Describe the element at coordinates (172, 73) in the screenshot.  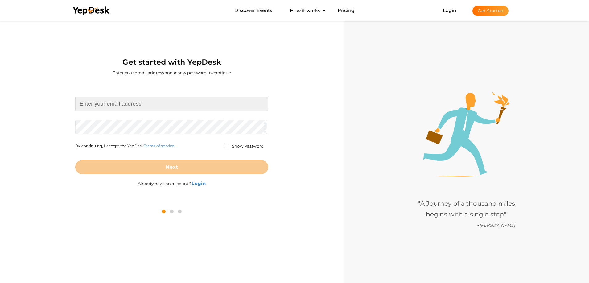
I see `label: Enter your email address and a new password to continue` at that location.